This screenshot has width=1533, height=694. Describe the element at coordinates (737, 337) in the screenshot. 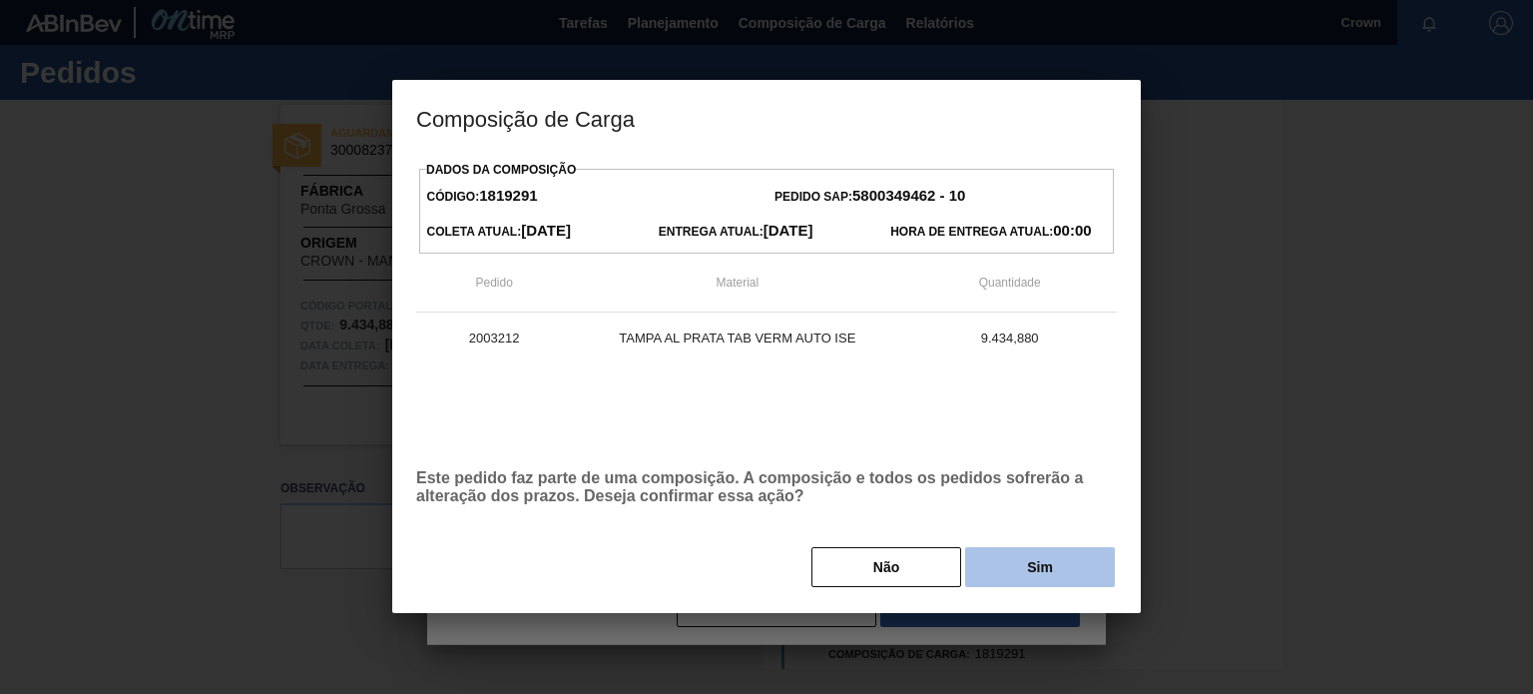

I see `td: TAMPA AL PRATA TAB VERM AUTO ISE` at that location.